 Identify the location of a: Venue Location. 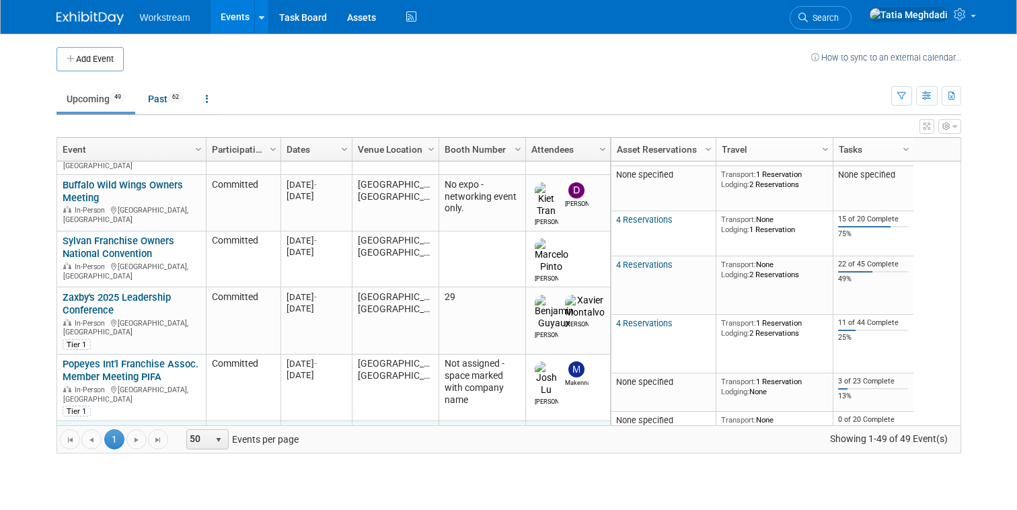
(394, 149).